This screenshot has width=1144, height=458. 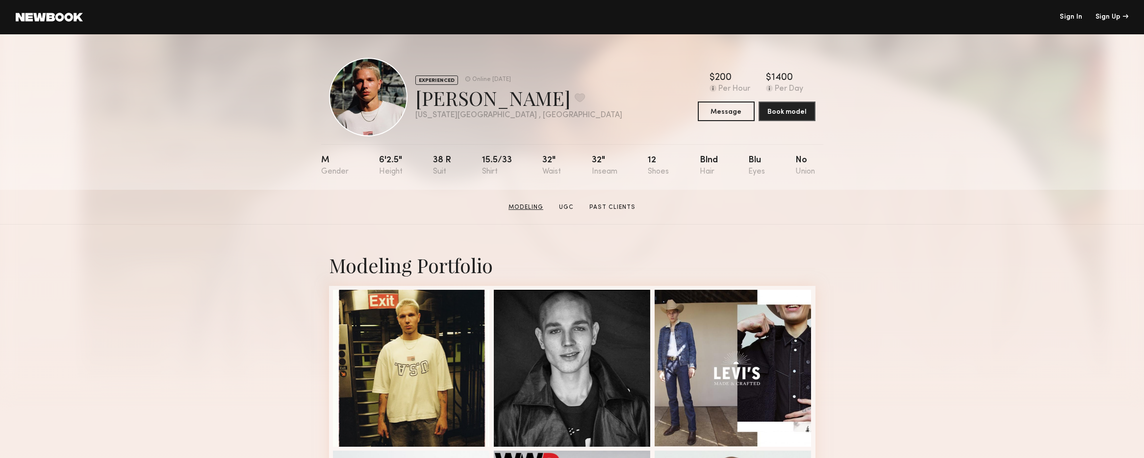 What do you see at coordinates (724, 78) in the screenshot?
I see `div: 200` at bounding box center [724, 78].